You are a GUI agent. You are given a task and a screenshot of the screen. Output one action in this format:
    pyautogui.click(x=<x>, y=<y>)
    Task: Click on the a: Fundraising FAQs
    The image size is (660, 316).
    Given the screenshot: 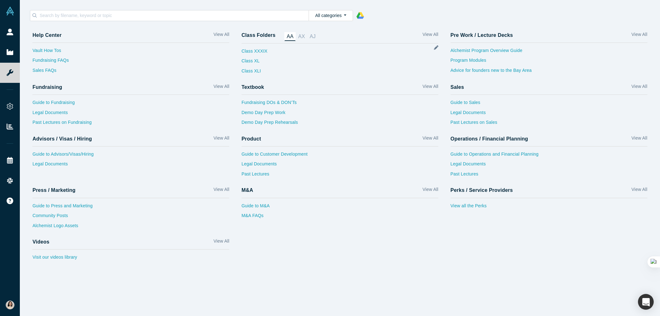 What is the action you would take?
    pyautogui.click(x=131, y=62)
    